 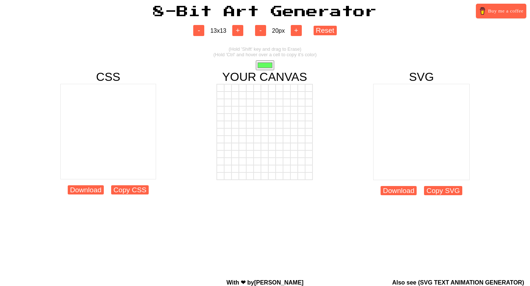 What do you see at coordinates (278, 31) in the screenshot?
I see `span: 20 px` at bounding box center [278, 31].